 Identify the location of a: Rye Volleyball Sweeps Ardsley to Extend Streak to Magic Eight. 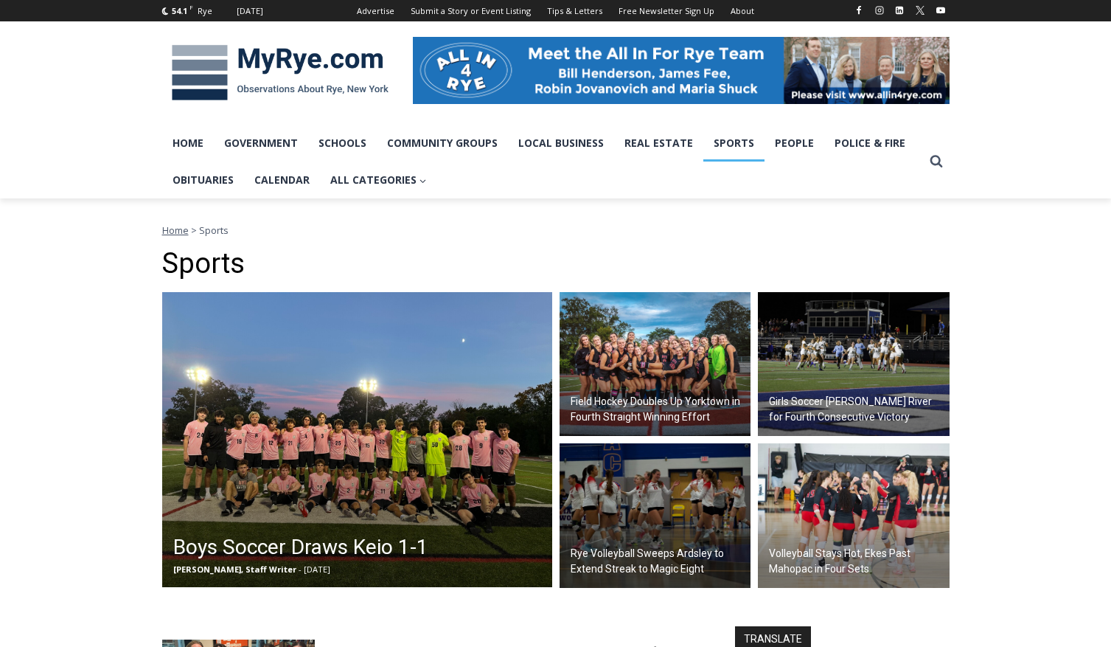
(656, 515).